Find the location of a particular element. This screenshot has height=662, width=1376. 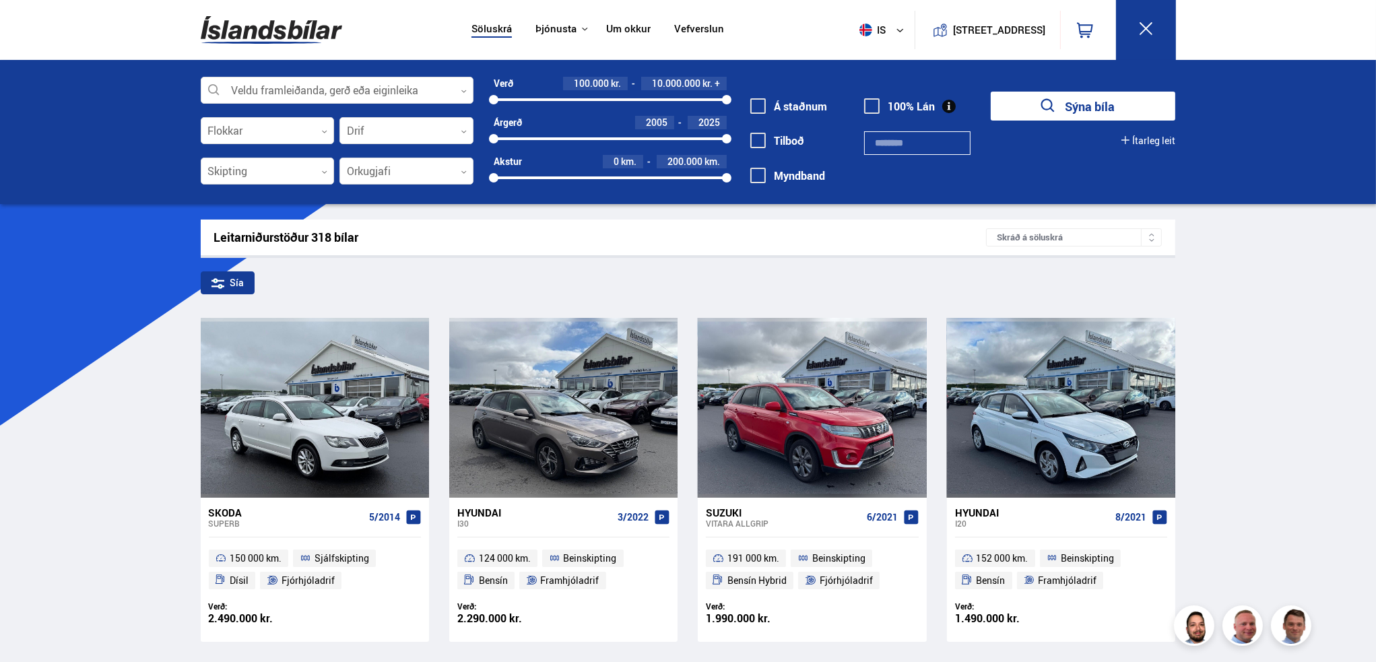

span: 191 000 km. is located at coordinates (753, 558).